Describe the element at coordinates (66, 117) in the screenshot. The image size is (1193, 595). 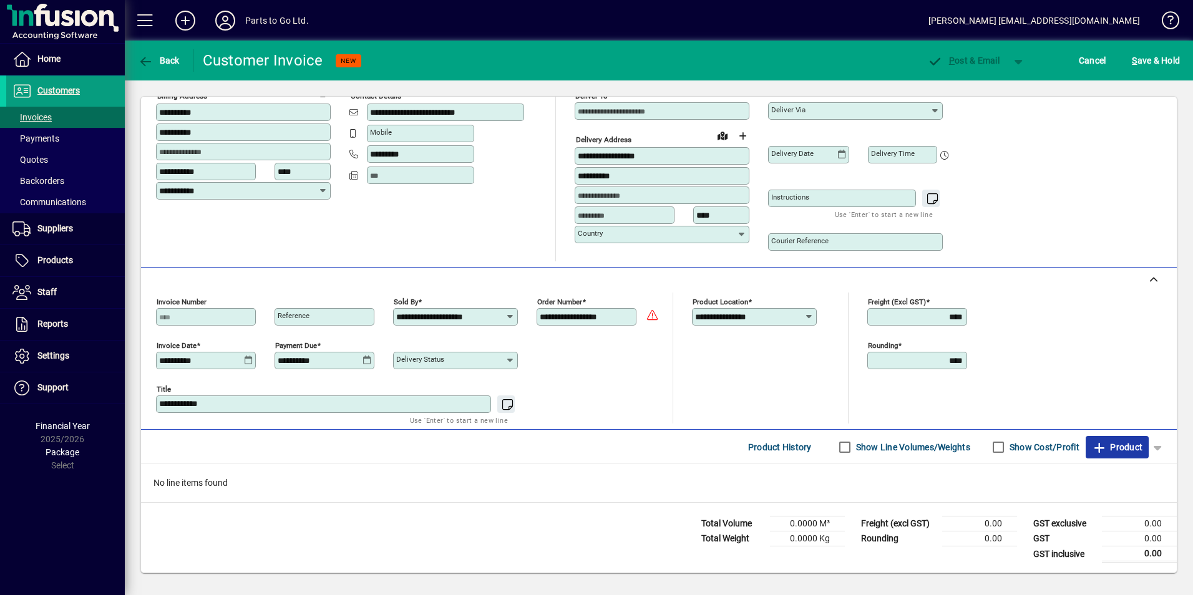
I see `a: Invoices` at that location.